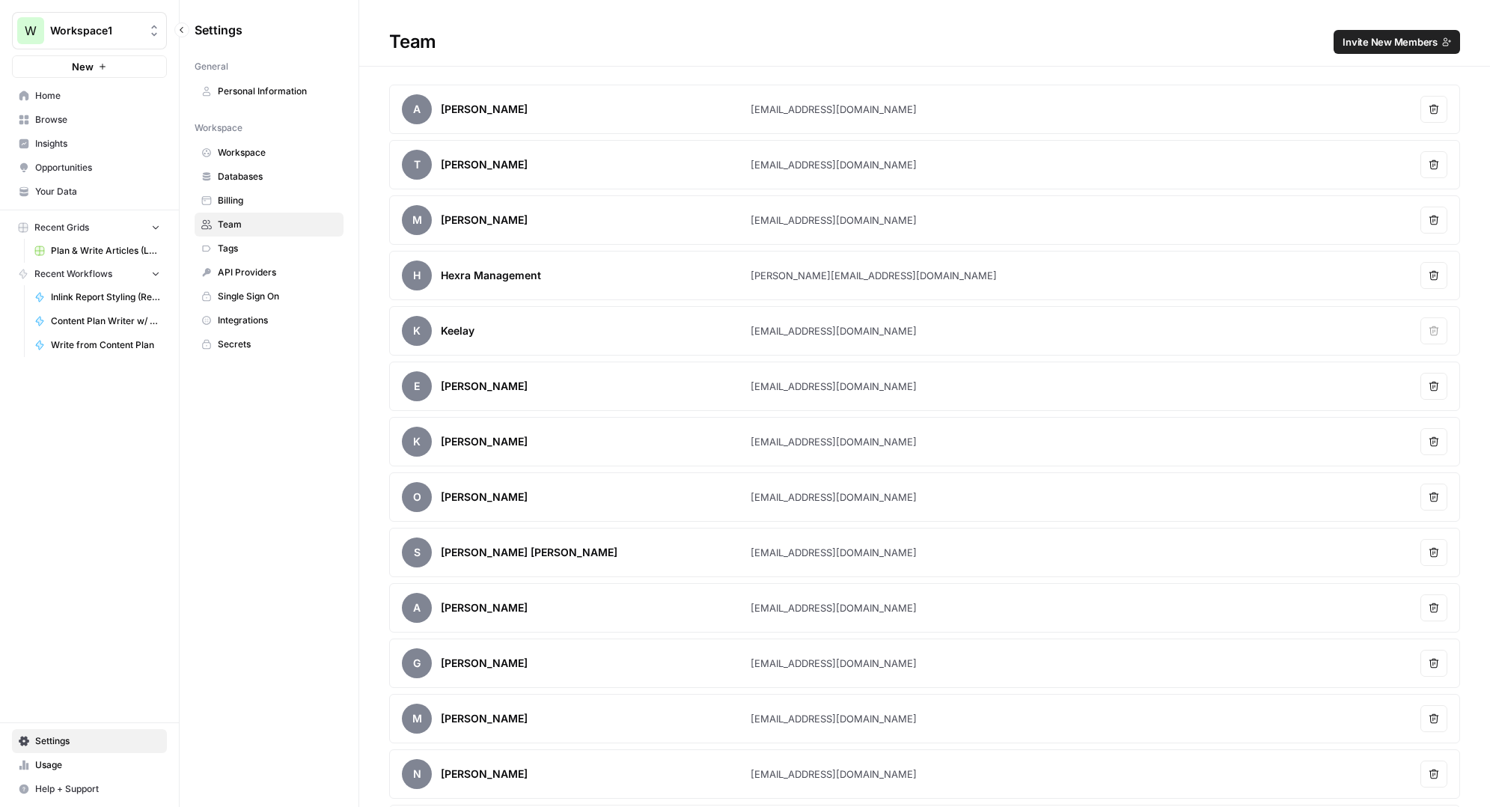  I want to click on a: Tags, so click(269, 248).